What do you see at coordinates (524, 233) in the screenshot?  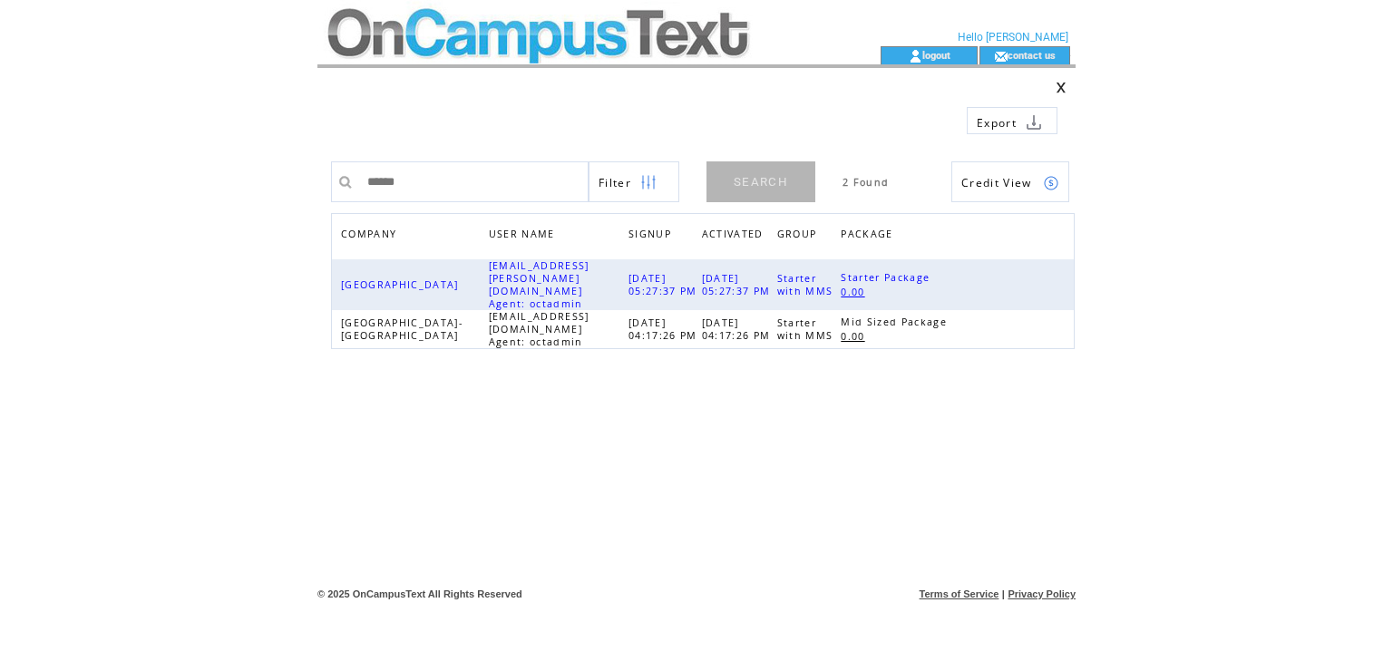 I see `a: USER NAME` at bounding box center [524, 233].